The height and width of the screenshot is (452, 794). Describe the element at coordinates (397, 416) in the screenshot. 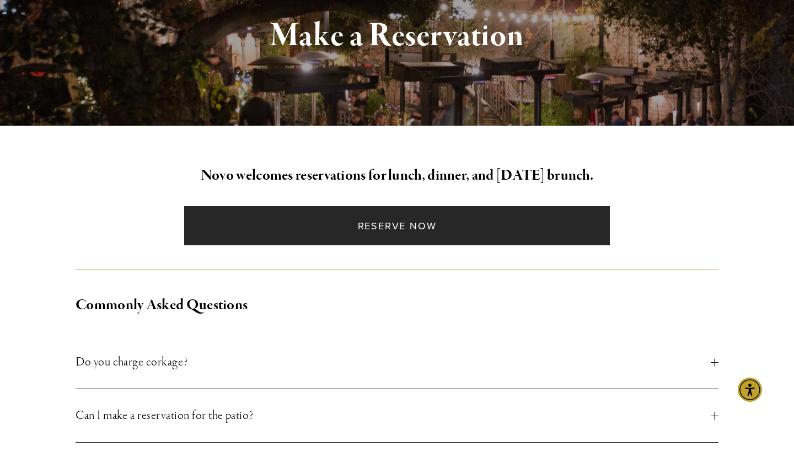

I see `button: Can I make a reservation for the patio?` at that location.